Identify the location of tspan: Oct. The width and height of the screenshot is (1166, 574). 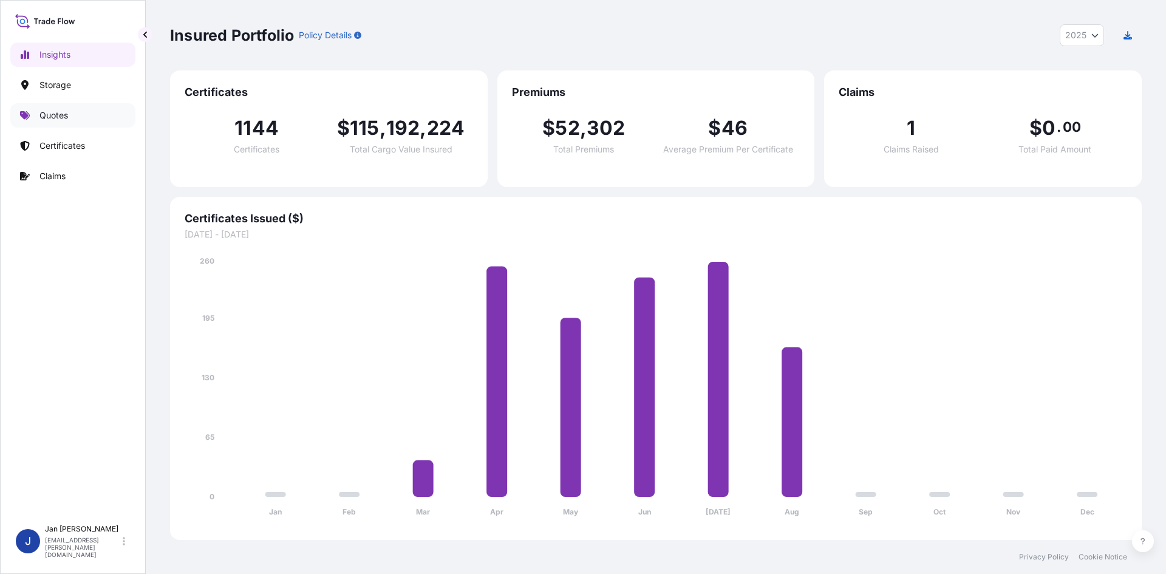
(940, 512).